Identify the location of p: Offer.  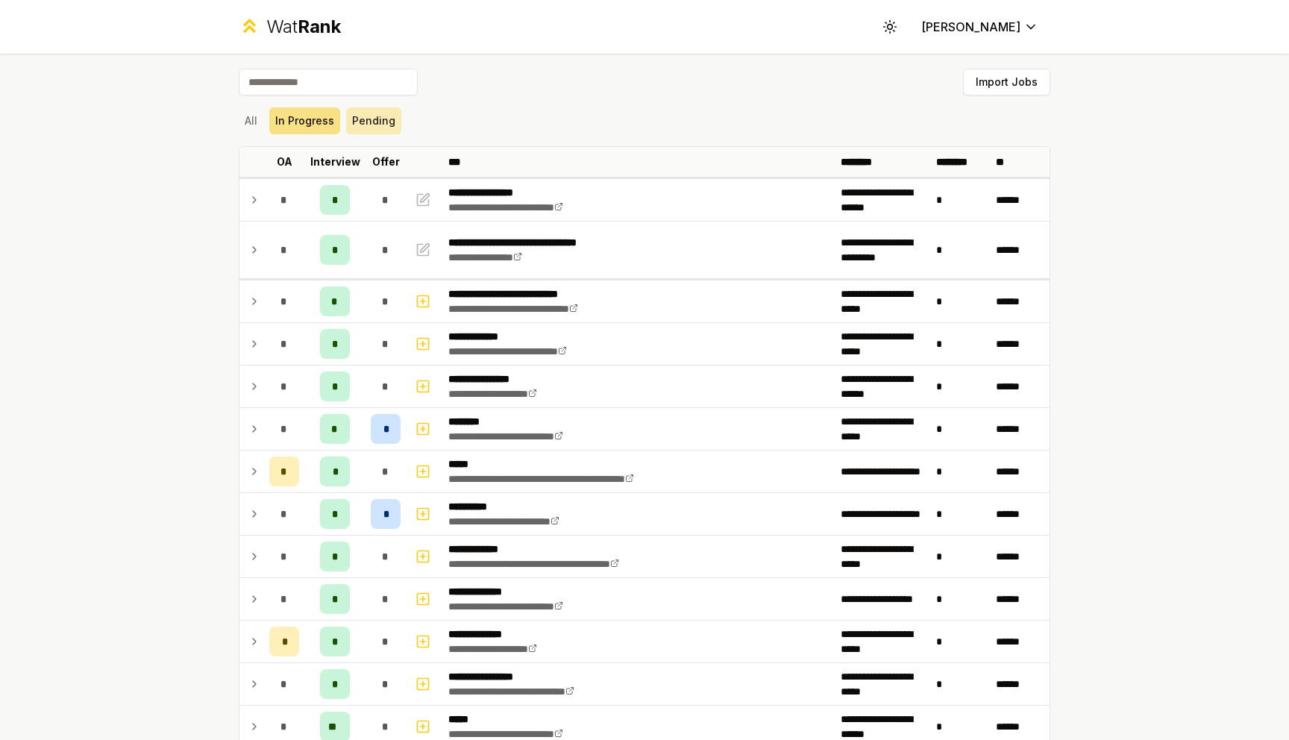
(386, 162).